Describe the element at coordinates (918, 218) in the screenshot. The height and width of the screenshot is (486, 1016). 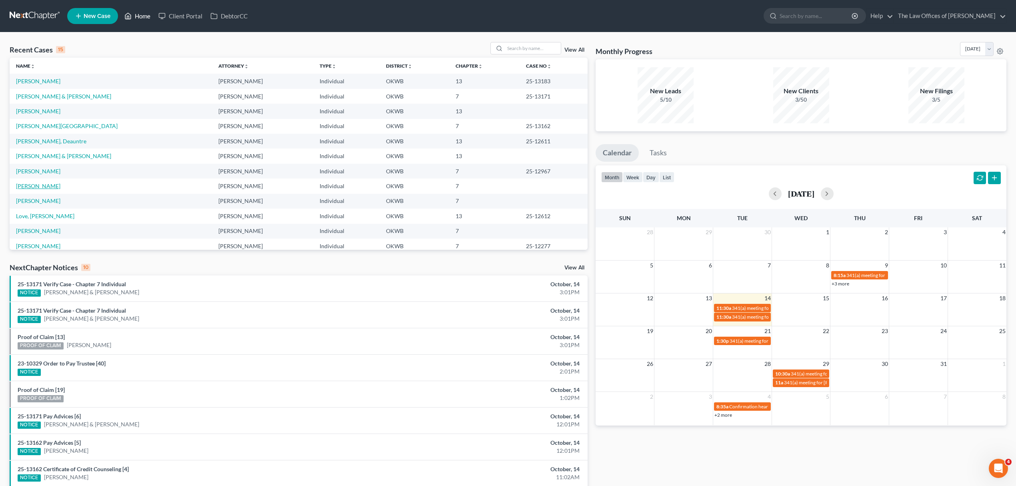
I see `span: Fri` at that location.